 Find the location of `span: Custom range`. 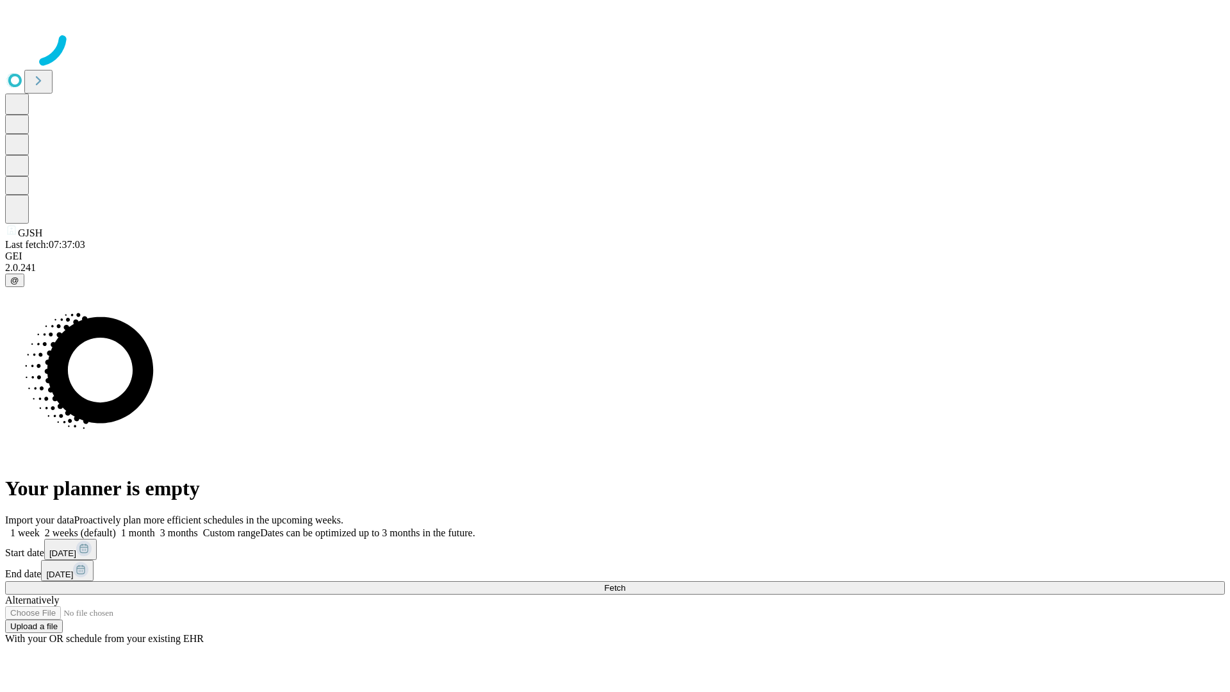

span: Custom range is located at coordinates (231, 532).